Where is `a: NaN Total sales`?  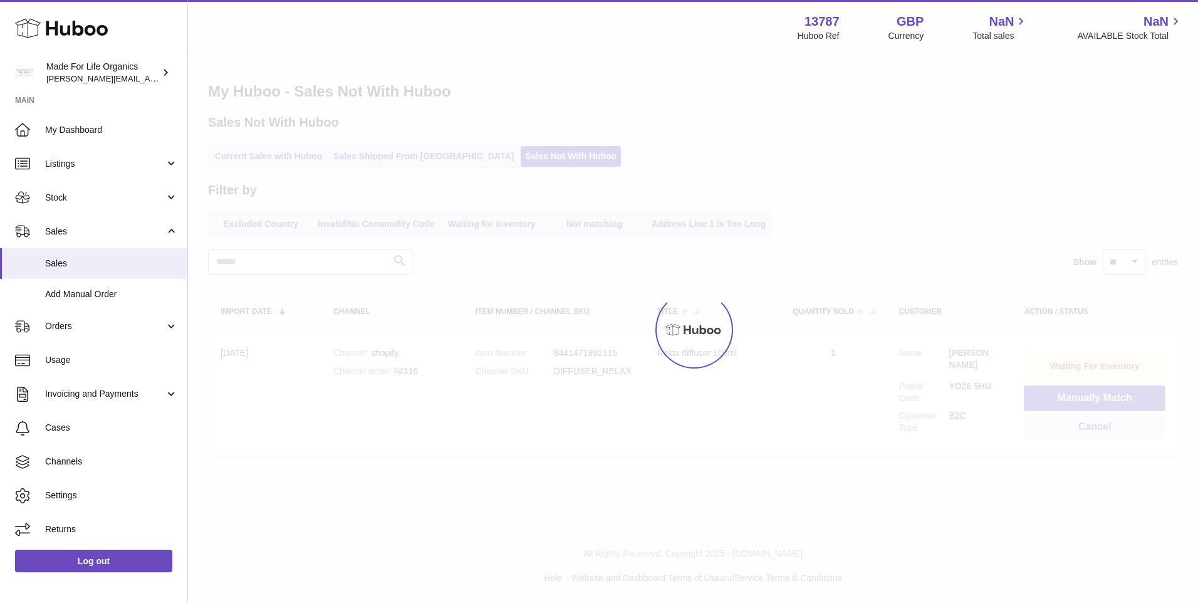
a: NaN Total sales is located at coordinates (1000, 28).